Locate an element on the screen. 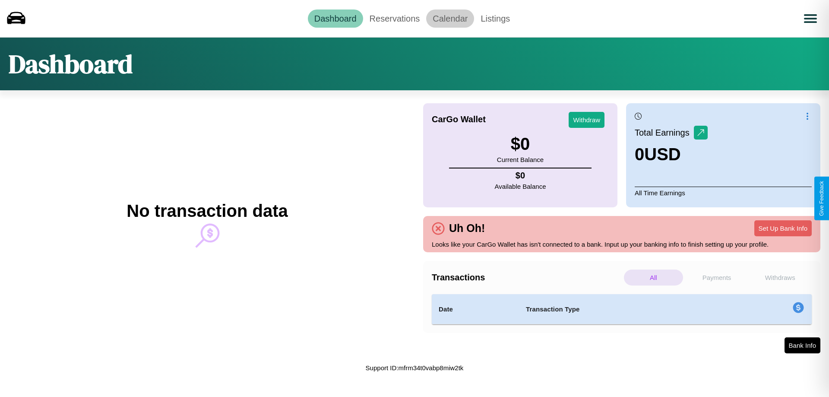 This screenshot has width=829, height=397. h4: Date is located at coordinates (475, 309).